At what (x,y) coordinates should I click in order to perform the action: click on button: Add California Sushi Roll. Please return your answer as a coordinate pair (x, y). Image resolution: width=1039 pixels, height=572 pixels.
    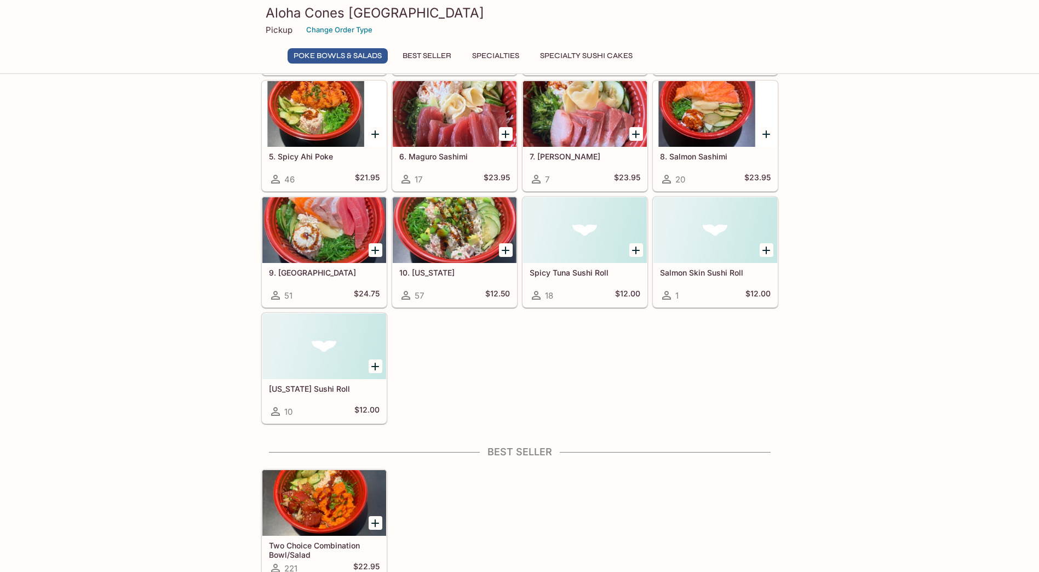
    Looking at the image, I should click on (375, 366).